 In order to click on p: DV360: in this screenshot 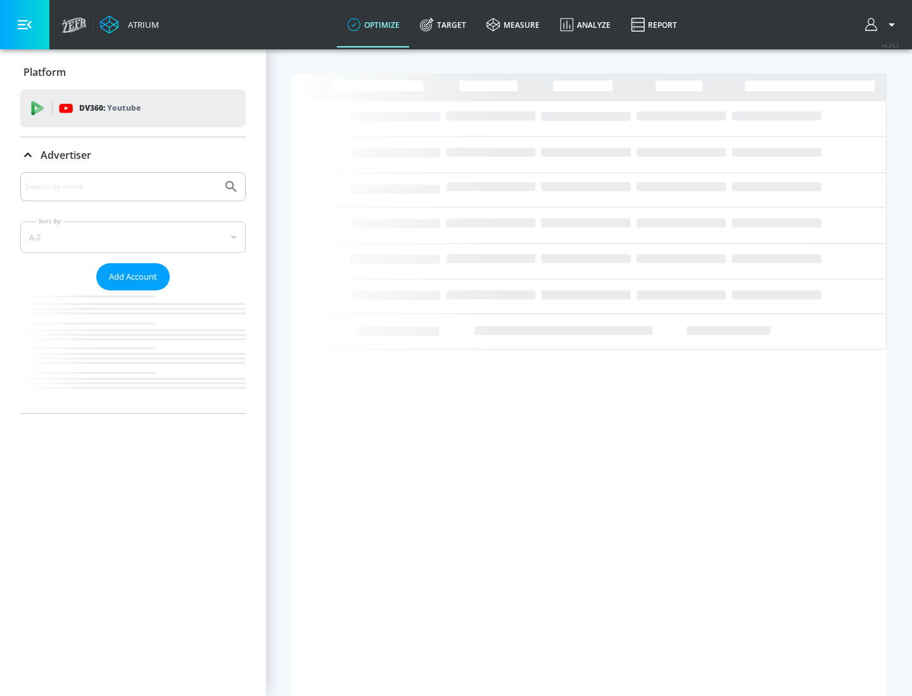, I will do `click(110, 108)`.